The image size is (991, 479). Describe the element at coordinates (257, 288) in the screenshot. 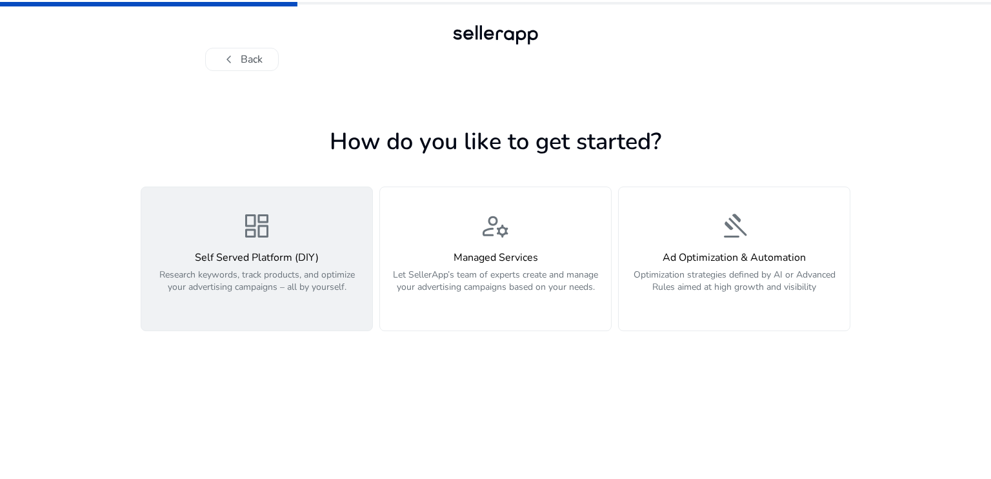

I see `p: Research keywords, track products, and optimize your advertising campaigns – all by yourself.` at that location.